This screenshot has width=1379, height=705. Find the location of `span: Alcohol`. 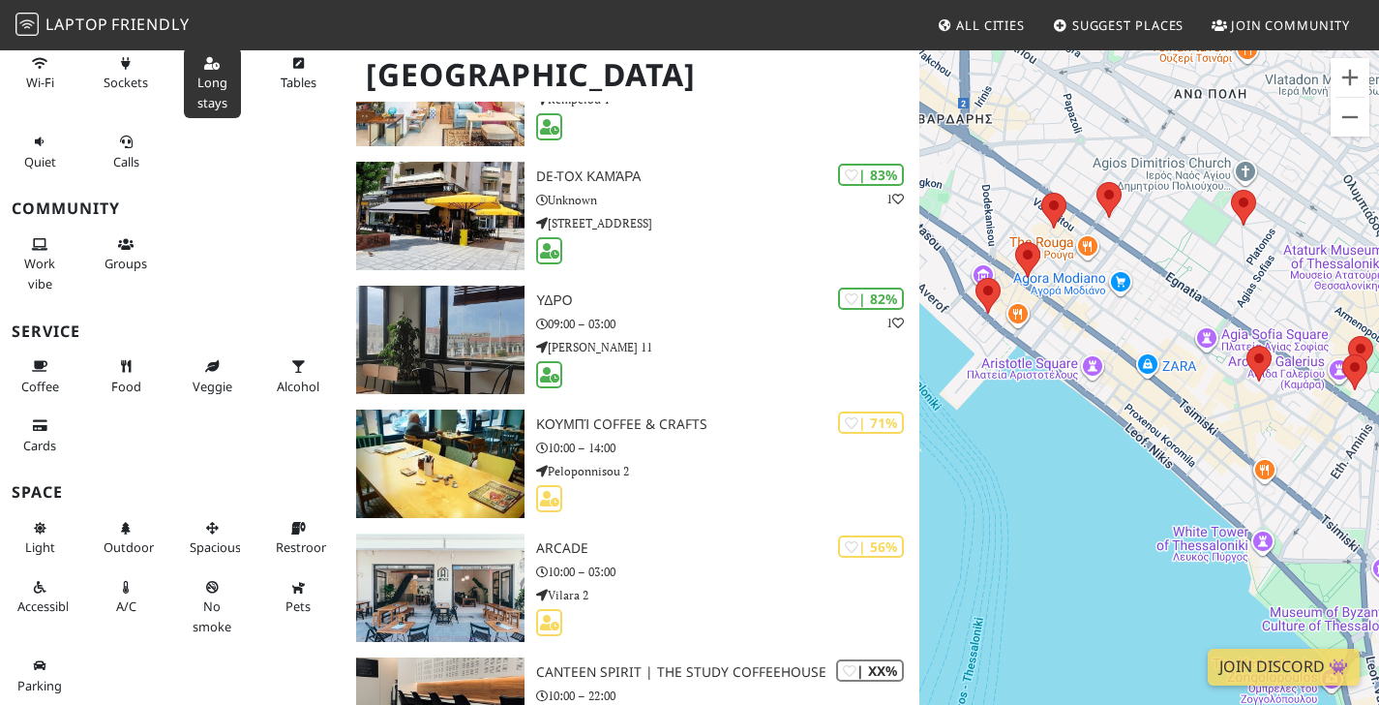

span: Alcohol is located at coordinates (298, 386).